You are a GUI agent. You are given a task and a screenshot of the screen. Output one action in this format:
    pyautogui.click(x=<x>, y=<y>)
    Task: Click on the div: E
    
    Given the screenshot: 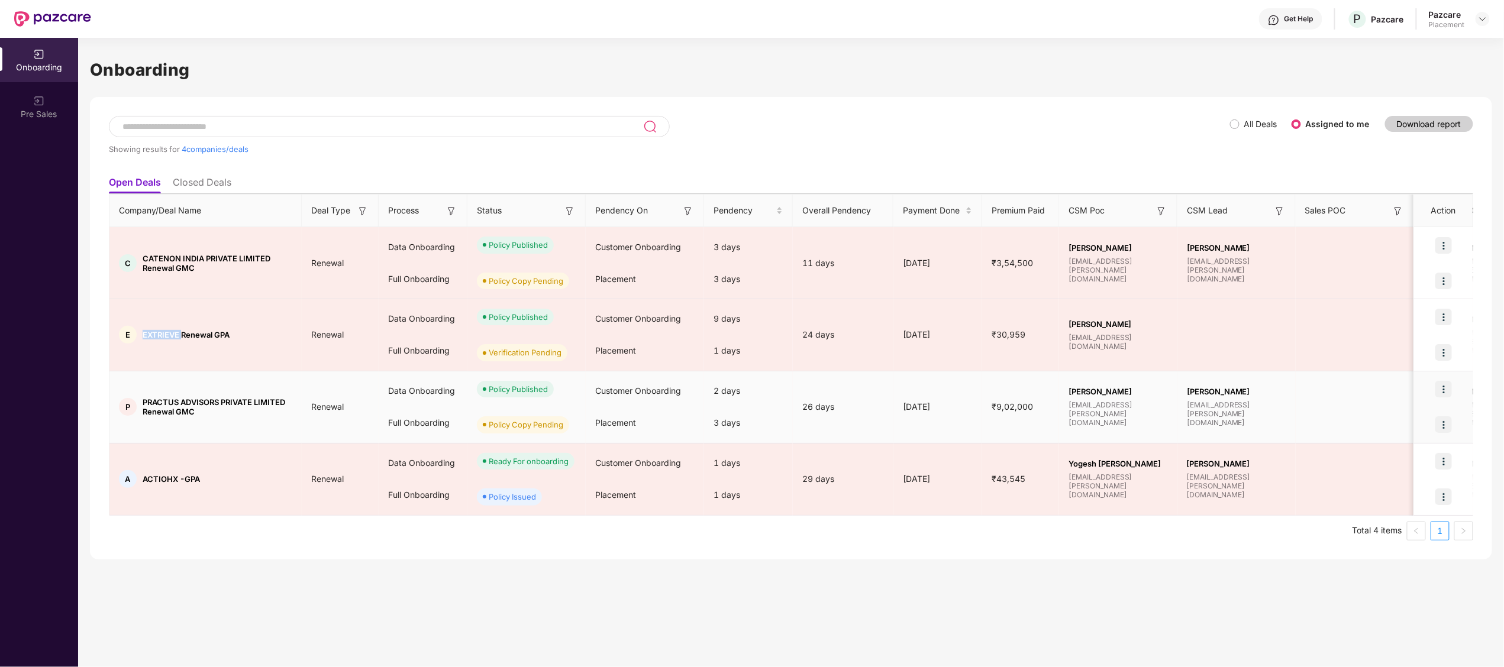 What is the action you would take?
    pyautogui.click(x=128, y=335)
    